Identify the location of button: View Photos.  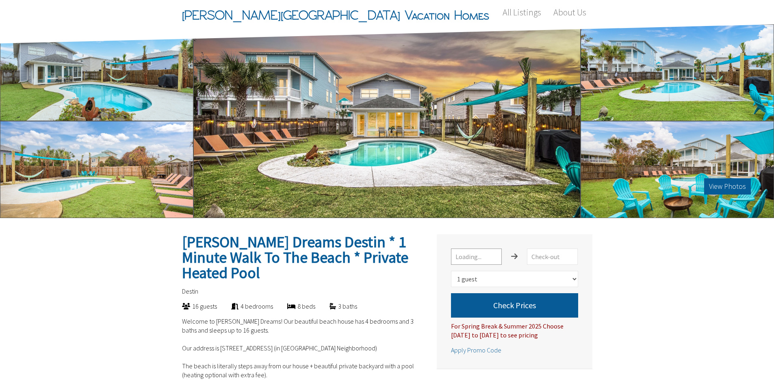
(727, 186).